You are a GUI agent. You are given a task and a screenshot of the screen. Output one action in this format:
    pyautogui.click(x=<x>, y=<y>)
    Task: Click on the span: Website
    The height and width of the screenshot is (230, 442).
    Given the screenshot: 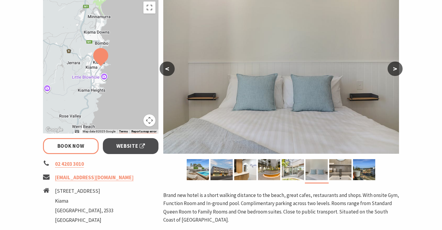 What is the action you would take?
    pyautogui.click(x=131, y=146)
    